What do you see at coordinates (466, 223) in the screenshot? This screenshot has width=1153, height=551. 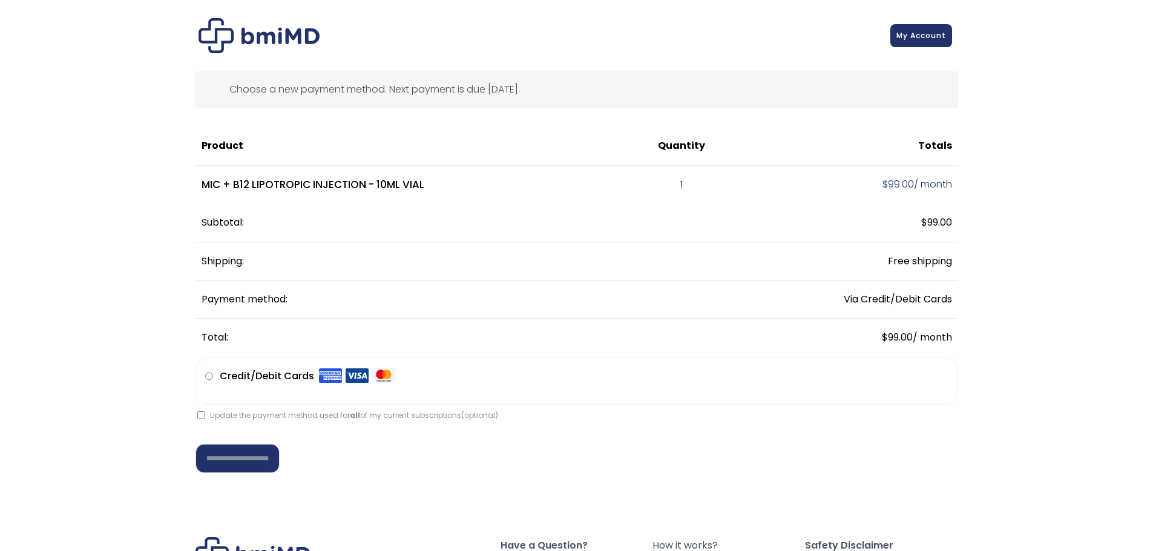 I see `th: Subtotal:` at bounding box center [466, 223].